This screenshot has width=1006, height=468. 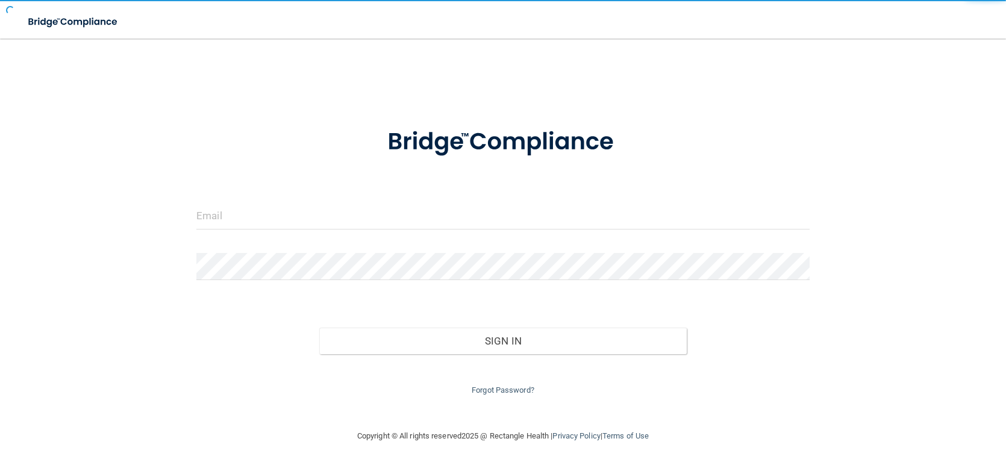 What do you see at coordinates (503, 216) in the screenshot?
I see `input: Email` at bounding box center [503, 216].